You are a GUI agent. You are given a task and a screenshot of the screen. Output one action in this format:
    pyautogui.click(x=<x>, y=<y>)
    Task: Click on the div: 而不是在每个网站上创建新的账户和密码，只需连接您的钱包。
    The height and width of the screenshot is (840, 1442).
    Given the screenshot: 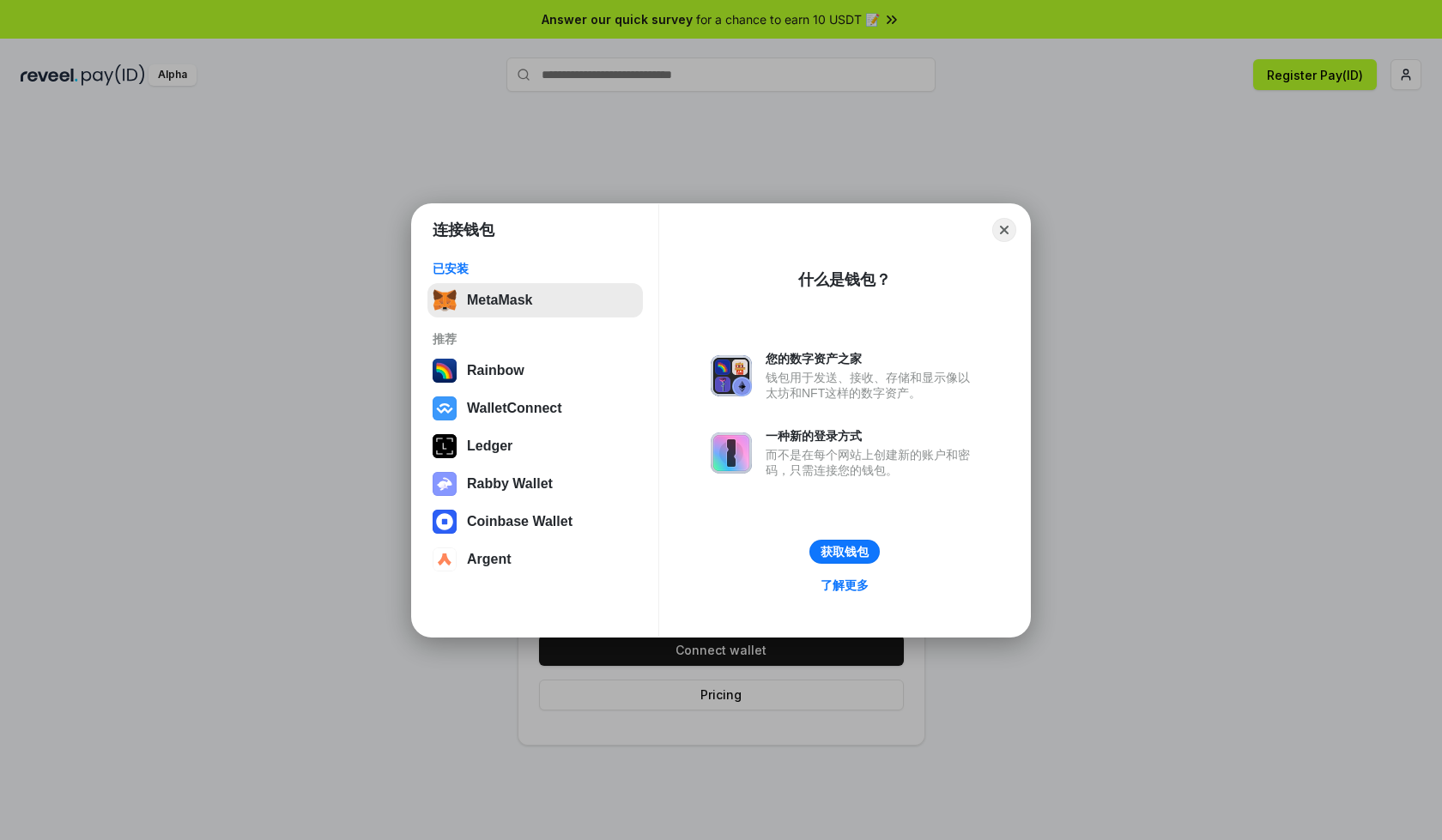 What is the action you would take?
    pyautogui.click(x=872, y=463)
    